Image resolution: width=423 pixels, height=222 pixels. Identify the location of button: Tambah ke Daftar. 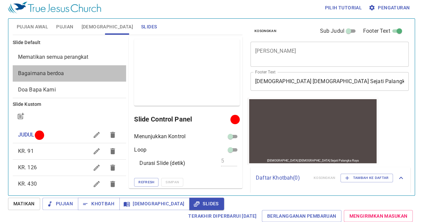
(366, 178).